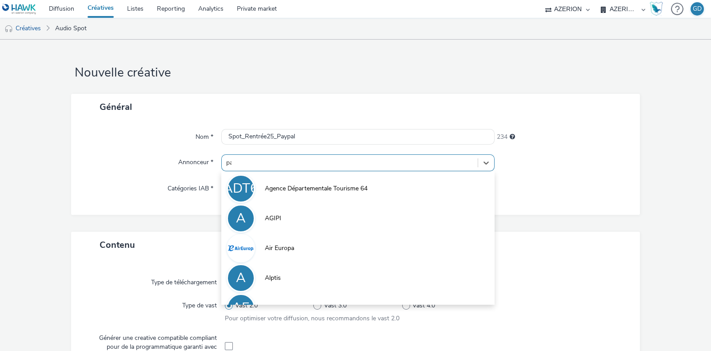 This screenshot has height=351, width=711. I want to click on label: Type de téléchargement, so click(184, 280).